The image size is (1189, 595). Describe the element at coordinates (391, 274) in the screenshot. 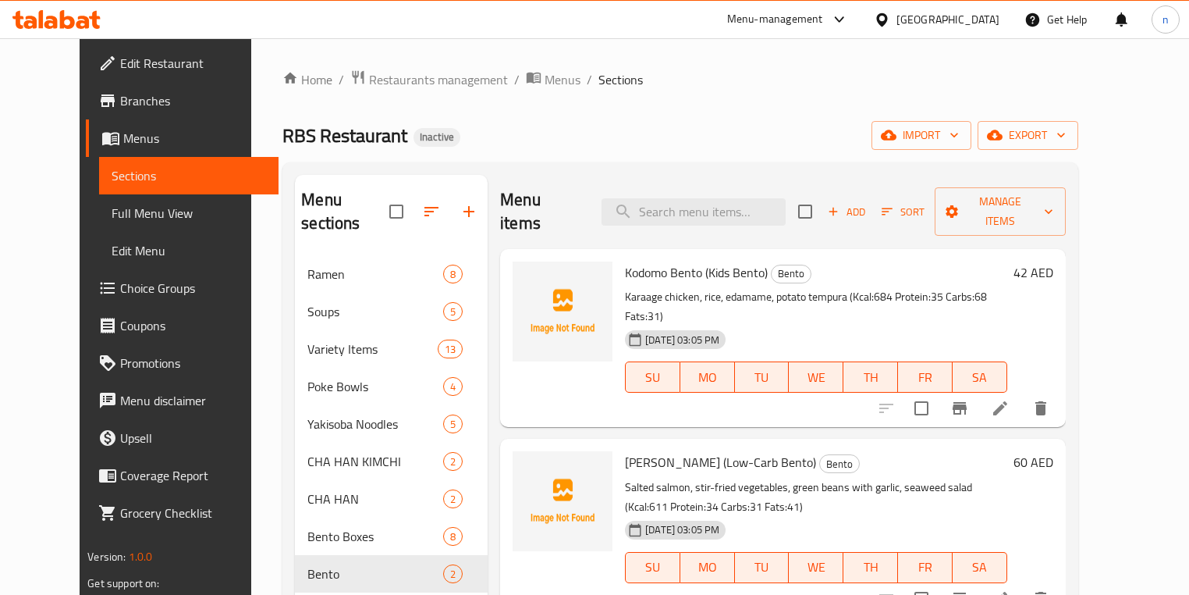

I see `div: Ramen8` at that location.